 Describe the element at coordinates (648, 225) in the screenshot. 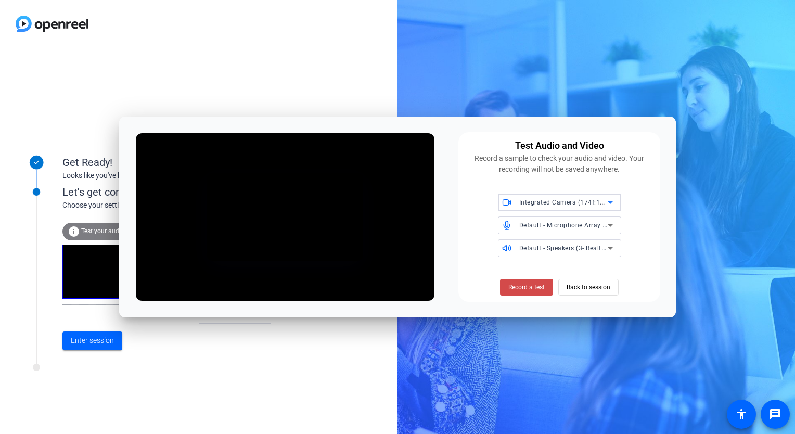

I see `span: Default - Microphone Array (Intel® Smart Sound Technology for Digital Microphones)` at that location.